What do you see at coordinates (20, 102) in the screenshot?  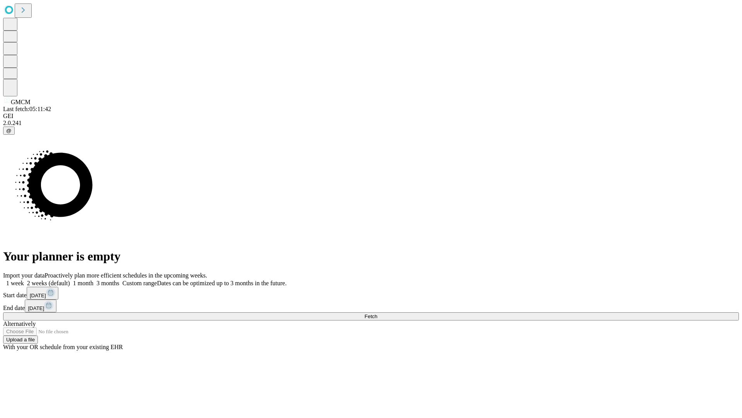 I see `span: GMCM` at bounding box center [20, 102].